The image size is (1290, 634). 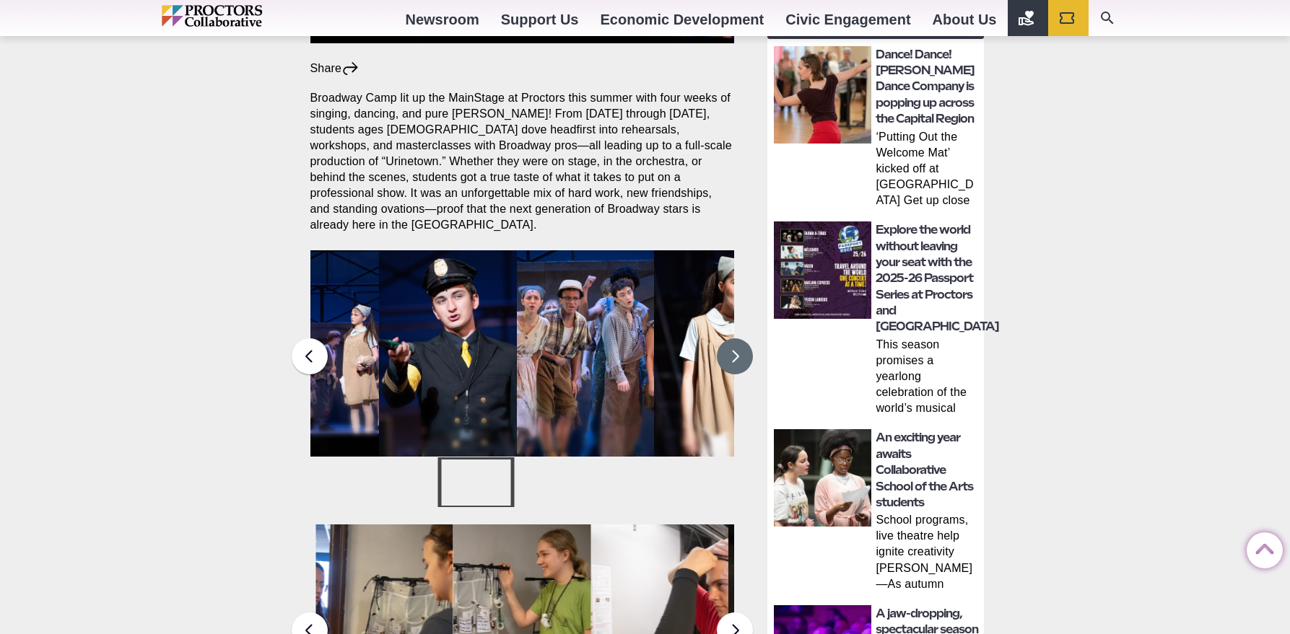 What do you see at coordinates (822, 270) in the screenshot?
I see `img: thumbnail: Explore the world without leaving your seat with the 2025-26 Passport Series at Procto...` at bounding box center [822, 270].